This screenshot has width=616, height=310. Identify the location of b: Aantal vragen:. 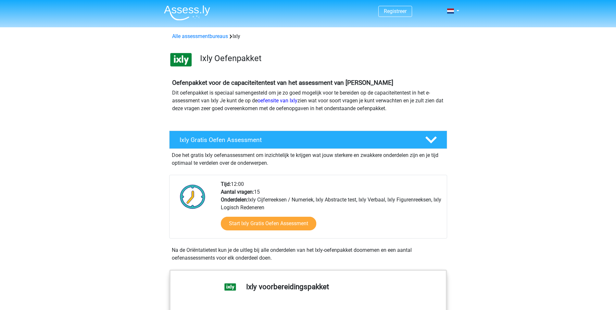
(237, 192).